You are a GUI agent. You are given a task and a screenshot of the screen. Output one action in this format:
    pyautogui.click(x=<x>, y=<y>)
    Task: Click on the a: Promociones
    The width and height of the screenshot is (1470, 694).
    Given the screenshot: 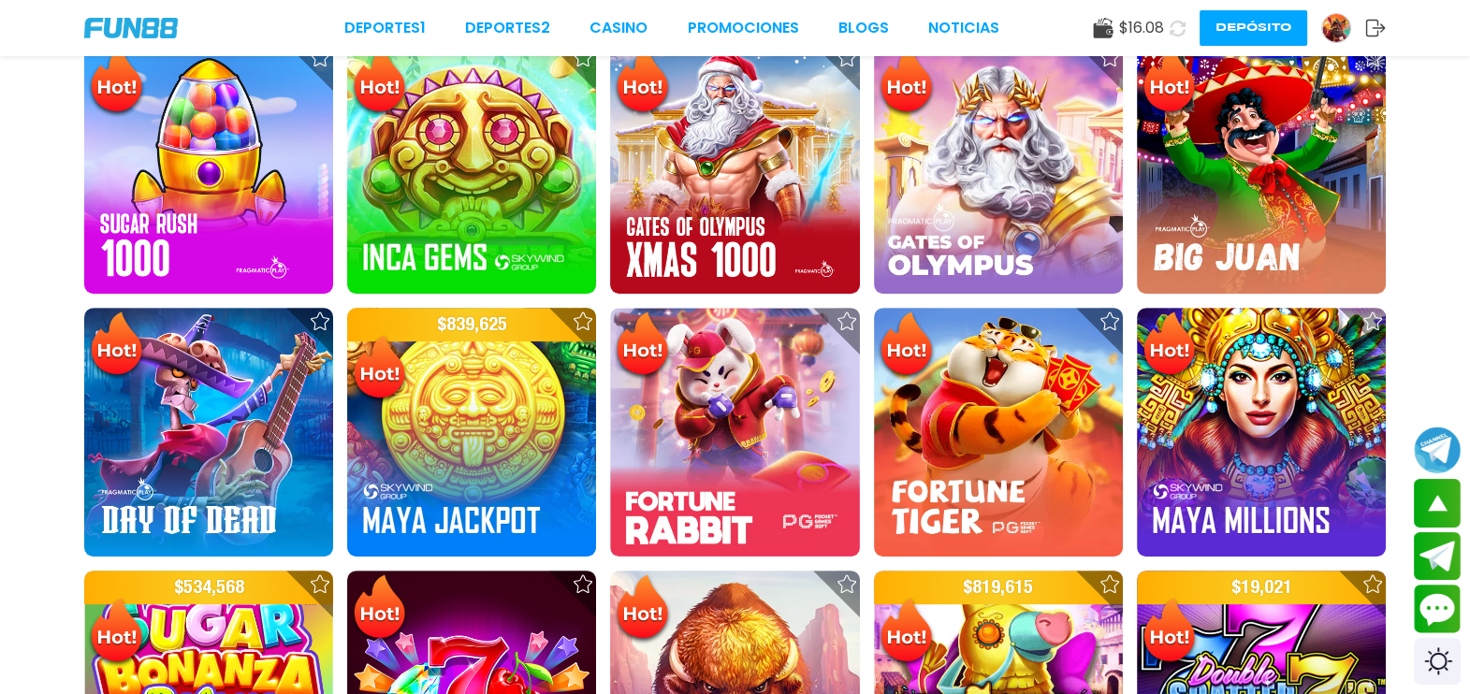 What is the action you would take?
    pyautogui.click(x=743, y=28)
    